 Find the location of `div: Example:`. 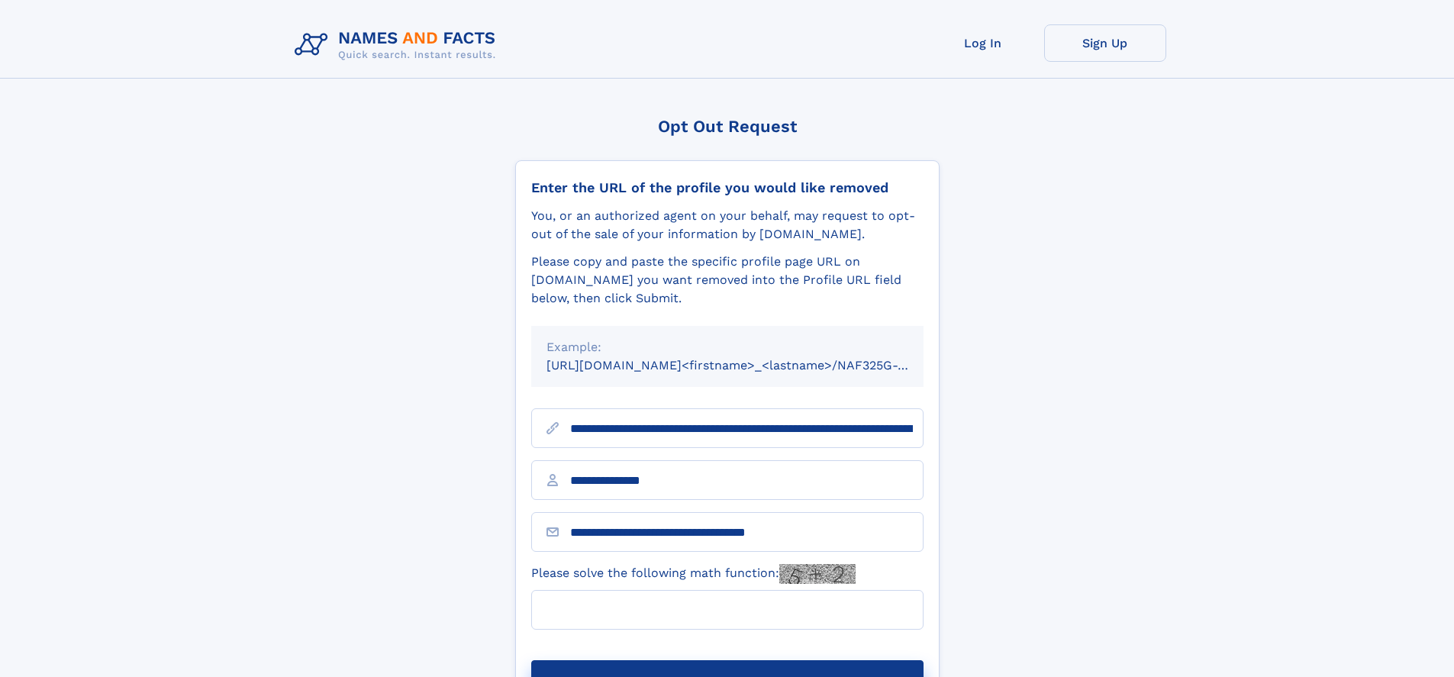

div: Example: is located at coordinates (728, 347).